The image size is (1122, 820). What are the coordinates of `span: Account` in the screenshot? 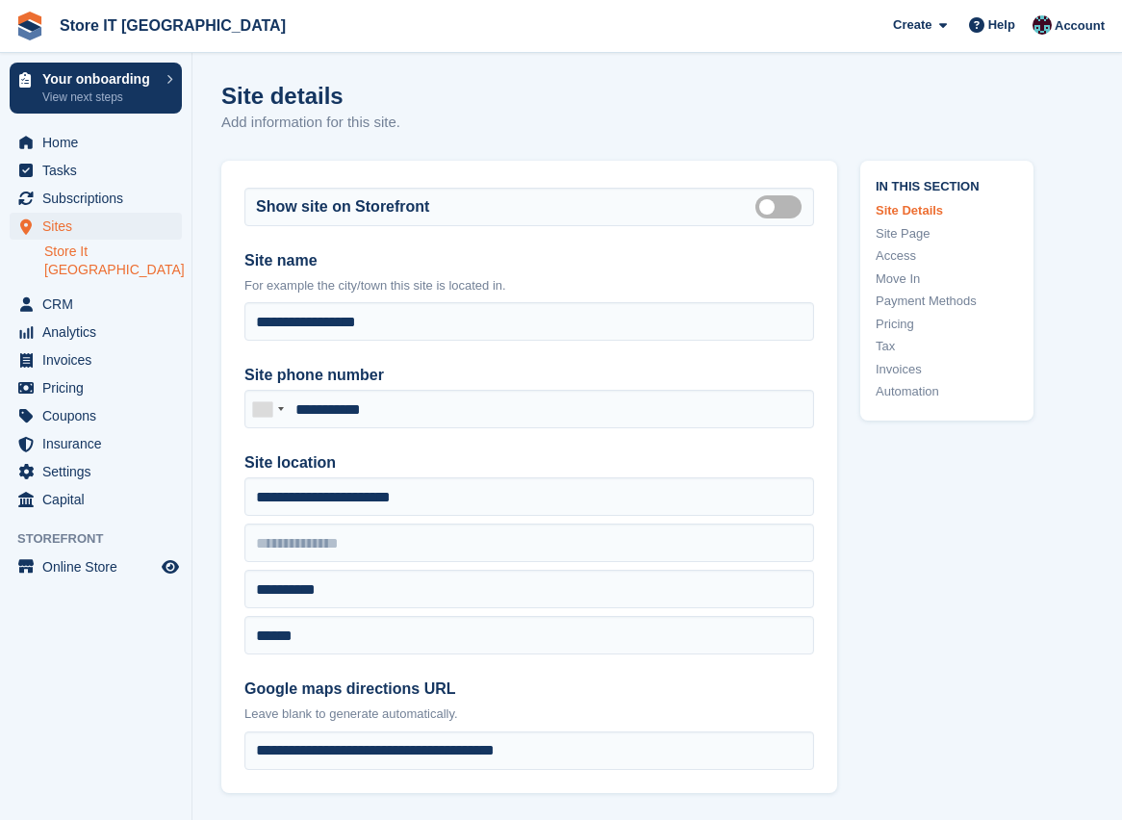 It's located at (1080, 26).